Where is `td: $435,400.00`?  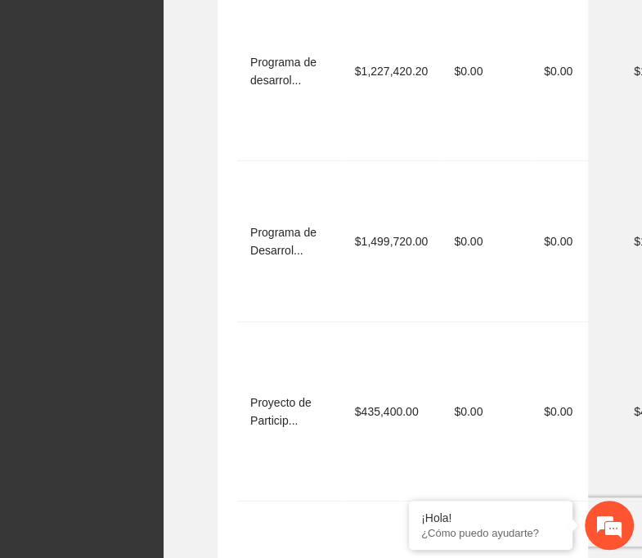 td: $435,400.00 is located at coordinates (392, 412).